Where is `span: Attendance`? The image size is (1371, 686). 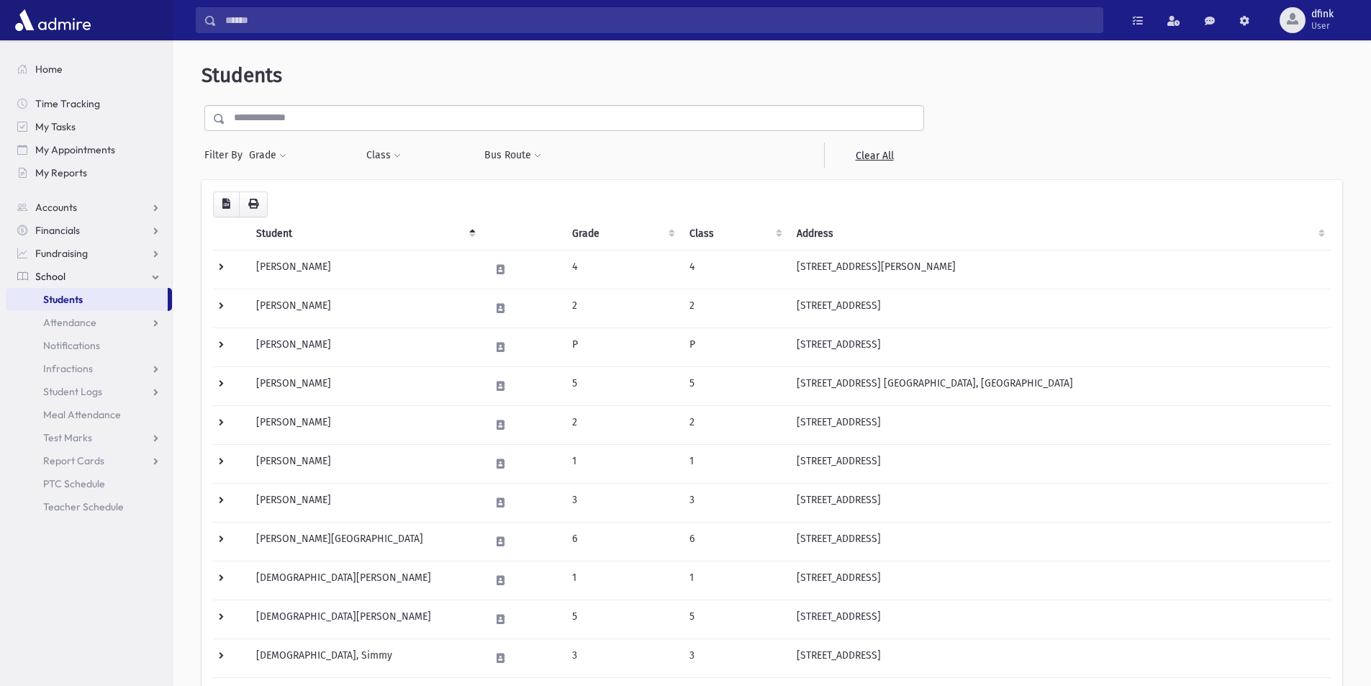 span: Attendance is located at coordinates (70, 322).